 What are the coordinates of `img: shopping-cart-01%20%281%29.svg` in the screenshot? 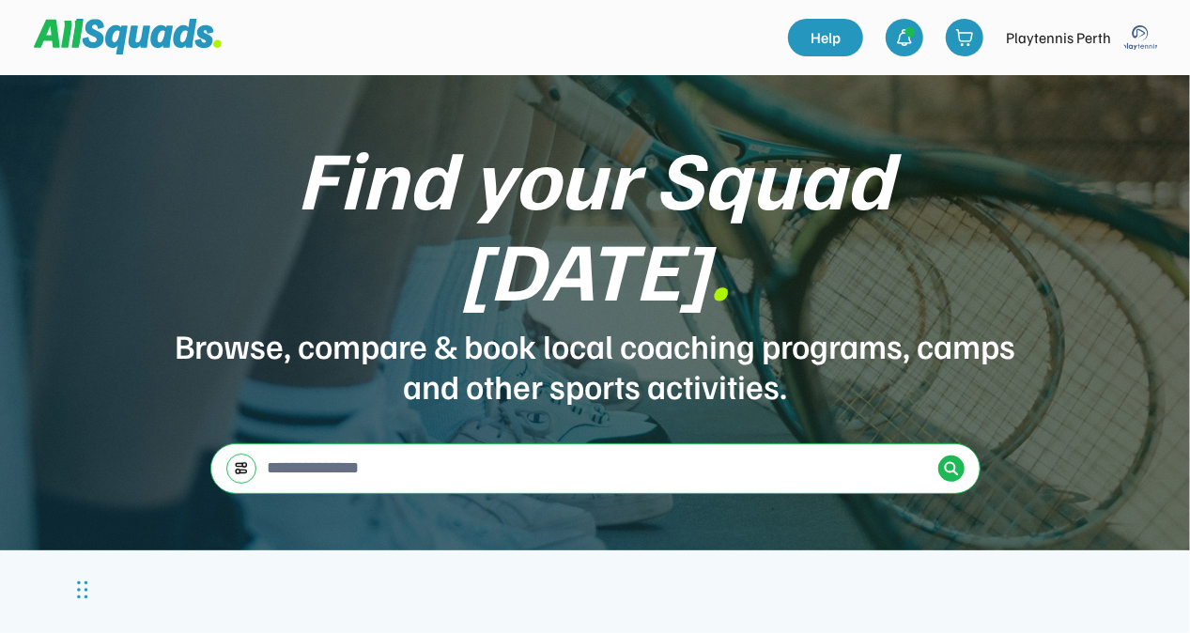 It's located at (965, 38).